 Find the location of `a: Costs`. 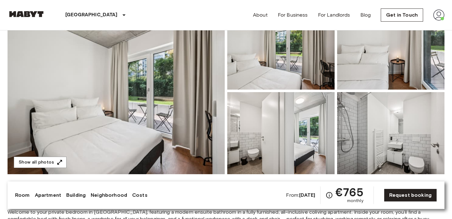

a: Costs is located at coordinates (140, 196).